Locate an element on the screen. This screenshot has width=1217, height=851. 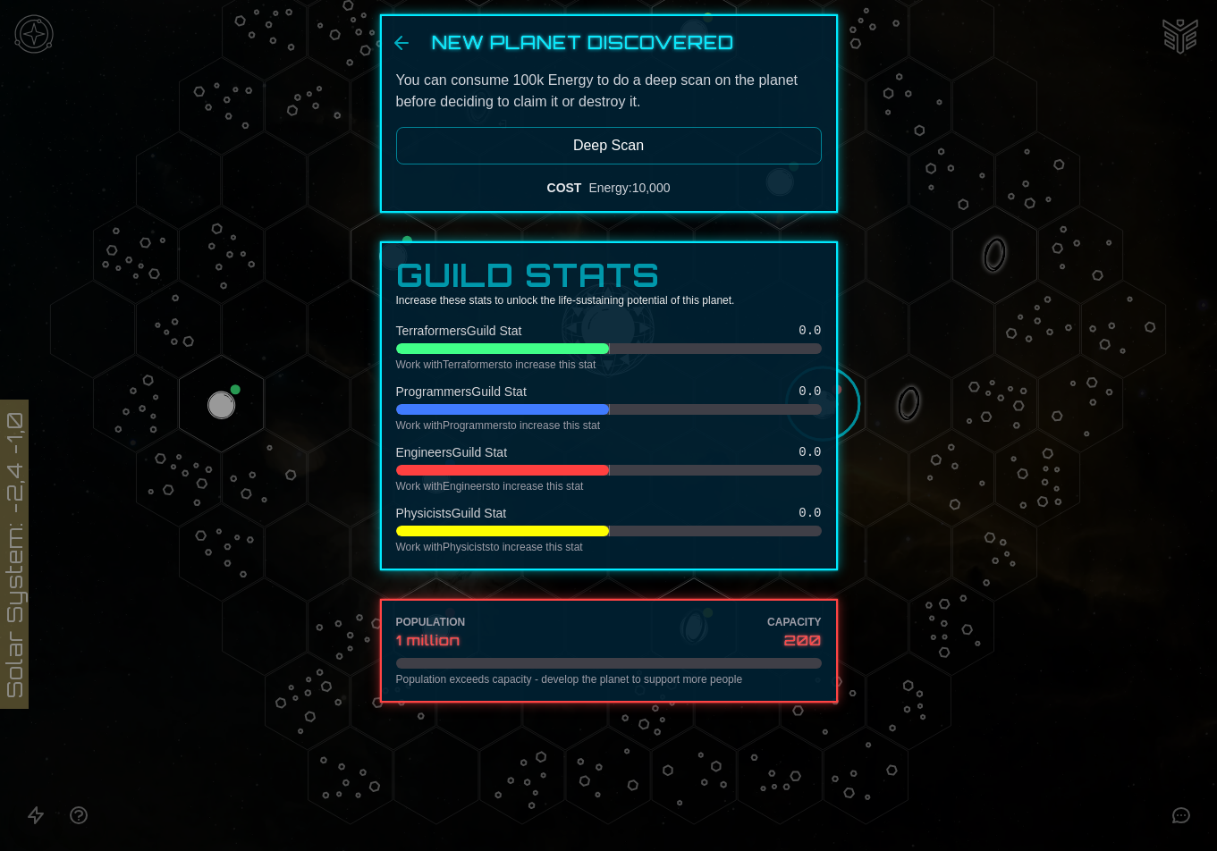
p: Work with Terraformers to increase this stat is located at coordinates (609, 365).